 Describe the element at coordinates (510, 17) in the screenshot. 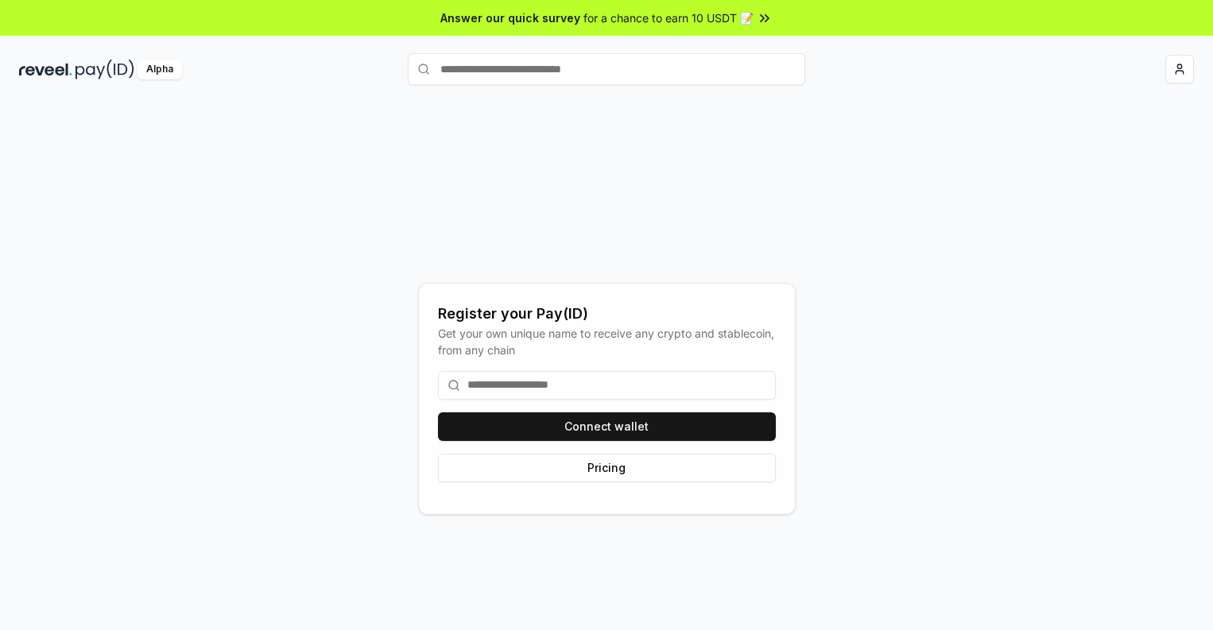

I see `span: Answer our quick survey` at that location.